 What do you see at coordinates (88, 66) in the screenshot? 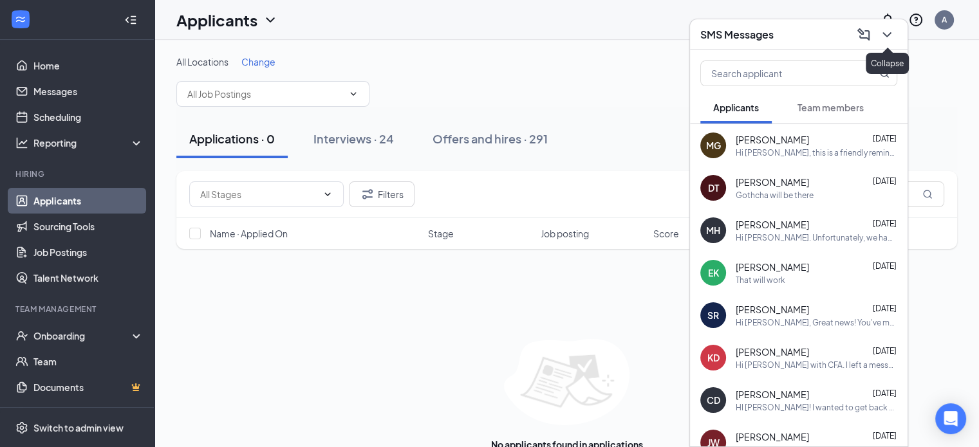
I see `a: Home` at bounding box center [88, 66].